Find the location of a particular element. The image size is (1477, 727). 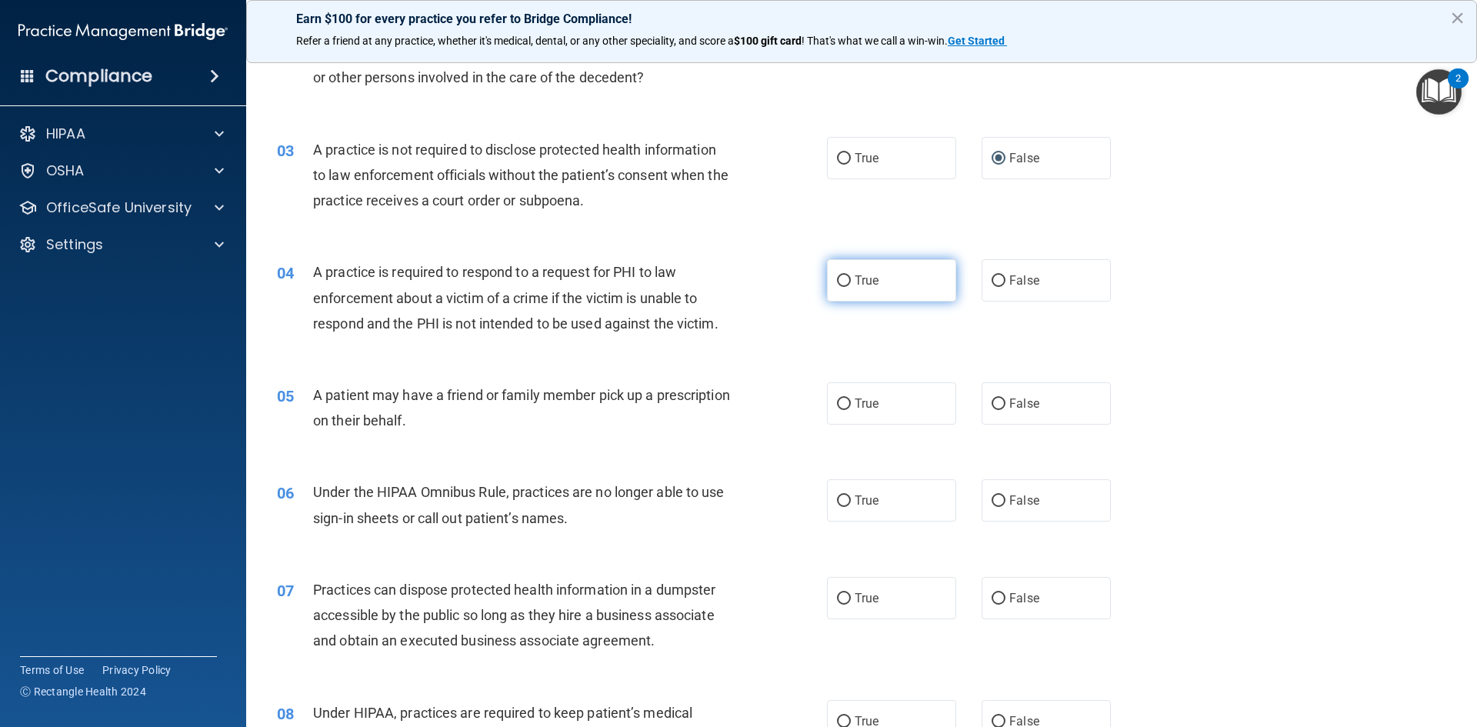

a: OfficeSafe University is located at coordinates (121, 208).